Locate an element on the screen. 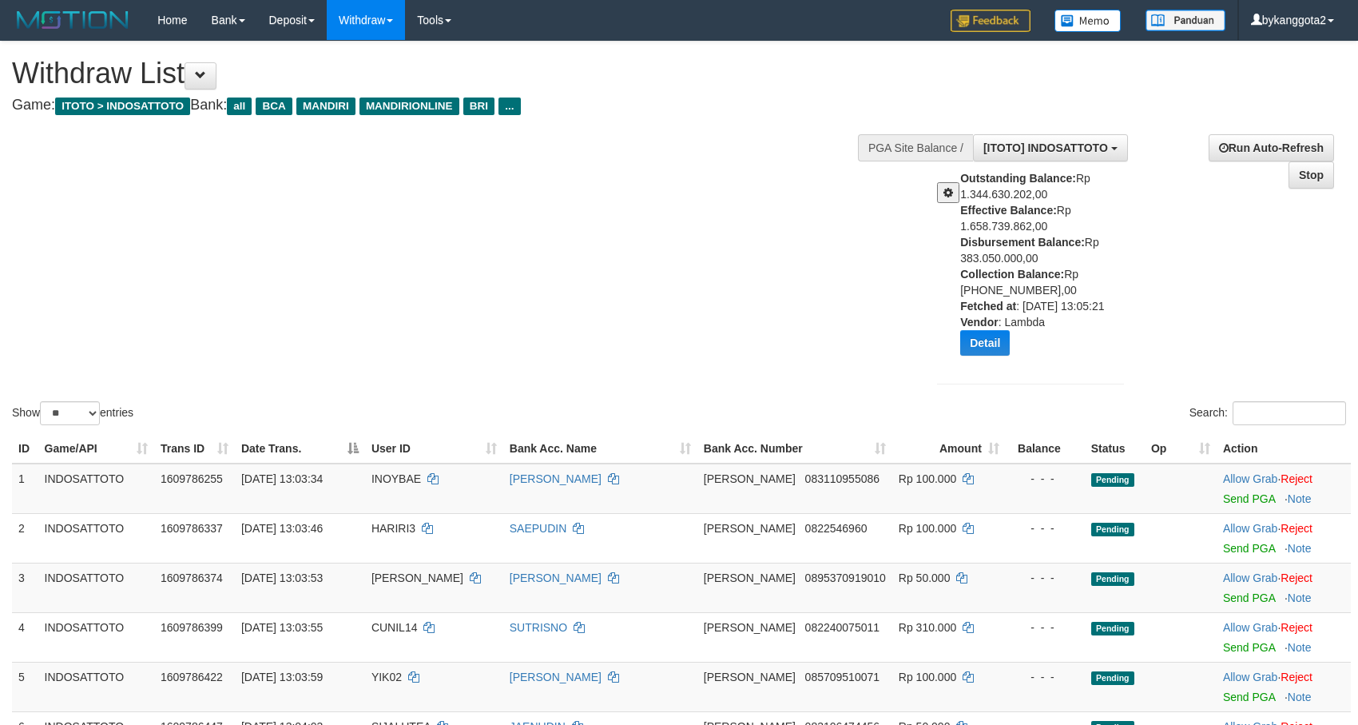  span: MANDIRI is located at coordinates (326, 106).